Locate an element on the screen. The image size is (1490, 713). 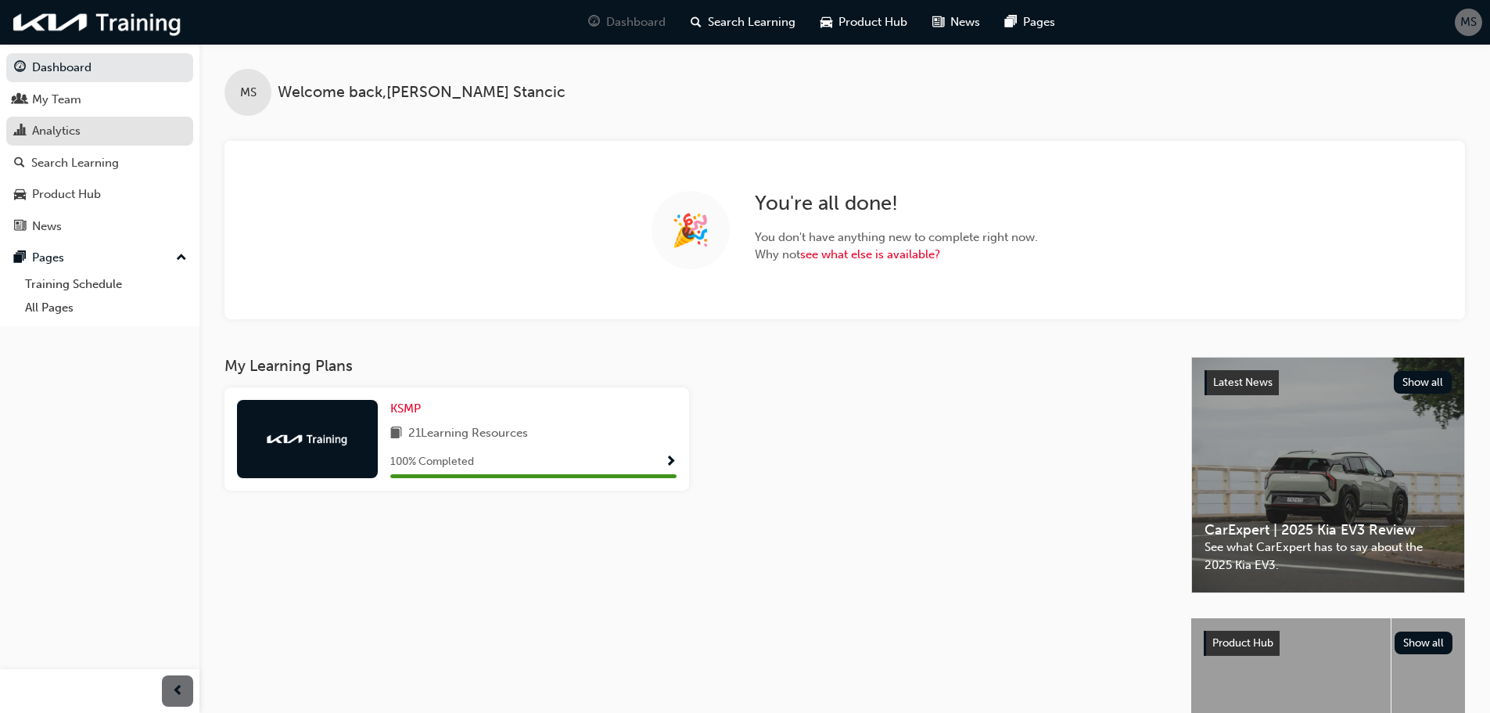
button: Pages is located at coordinates (99, 257).